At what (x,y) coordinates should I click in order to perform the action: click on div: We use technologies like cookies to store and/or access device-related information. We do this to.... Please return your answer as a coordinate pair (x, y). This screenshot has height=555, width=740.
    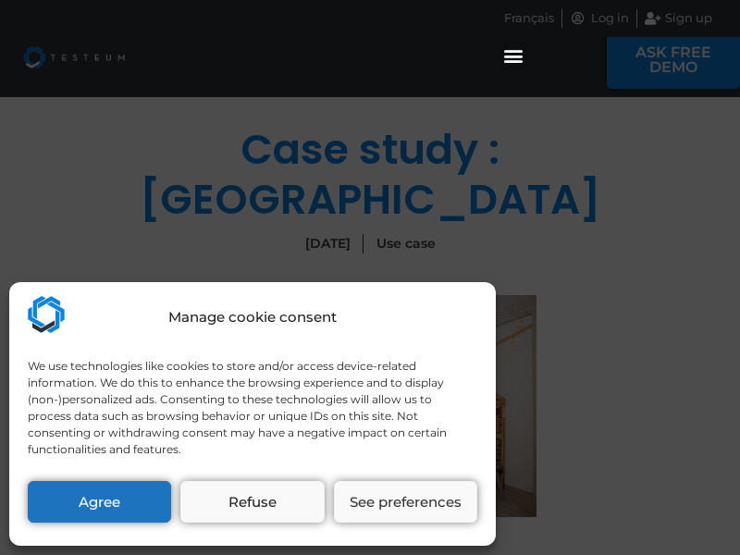
    Looking at the image, I should click on (252, 408).